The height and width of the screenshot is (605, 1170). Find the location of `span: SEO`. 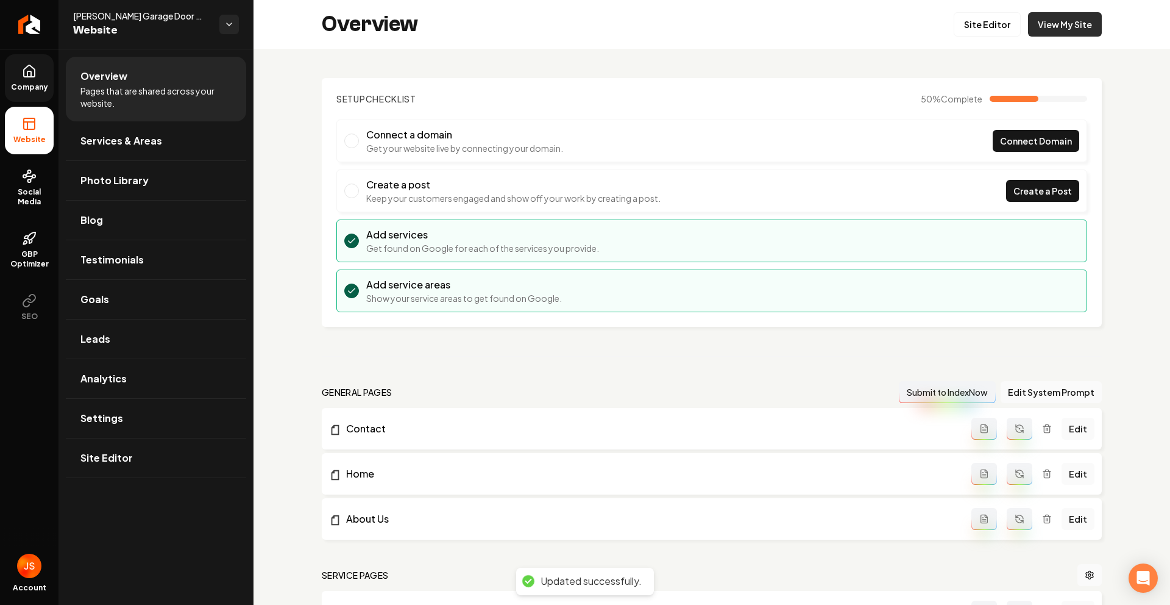

span: SEO is located at coordinates (29, 316).